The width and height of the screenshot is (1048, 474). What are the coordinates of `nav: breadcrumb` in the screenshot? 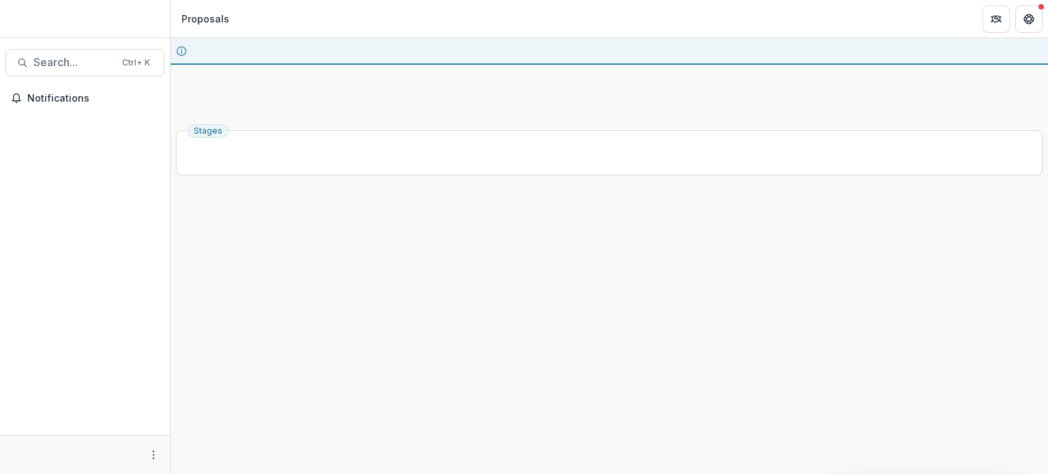 It's located at (205, 18).